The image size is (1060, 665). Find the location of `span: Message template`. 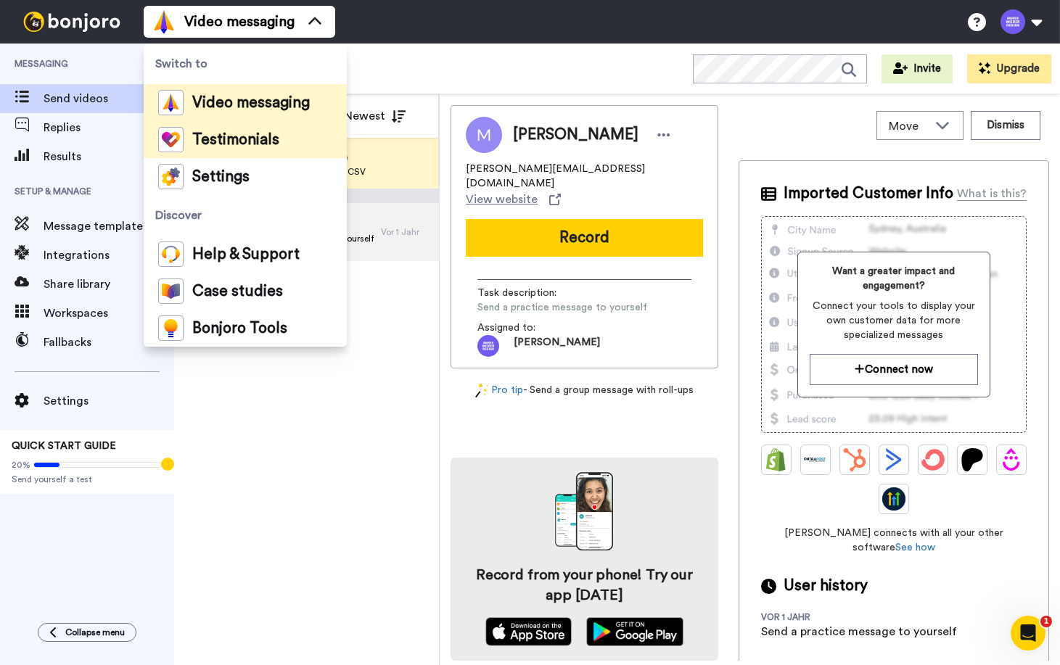

span: Message template is located at coordinates (109, 226).